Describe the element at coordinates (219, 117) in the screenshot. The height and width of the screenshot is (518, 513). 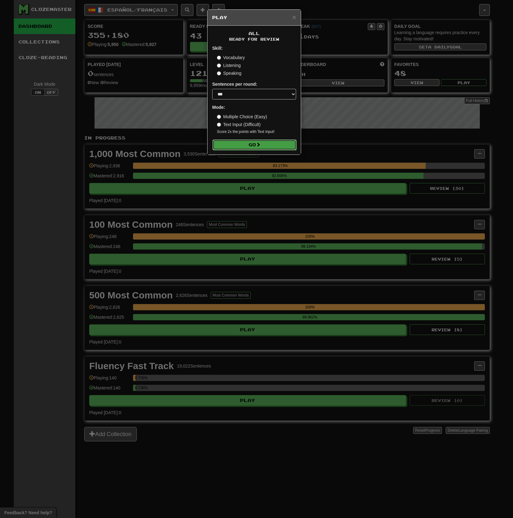
I see `input: Multiple Choice (Easy)` at that location.